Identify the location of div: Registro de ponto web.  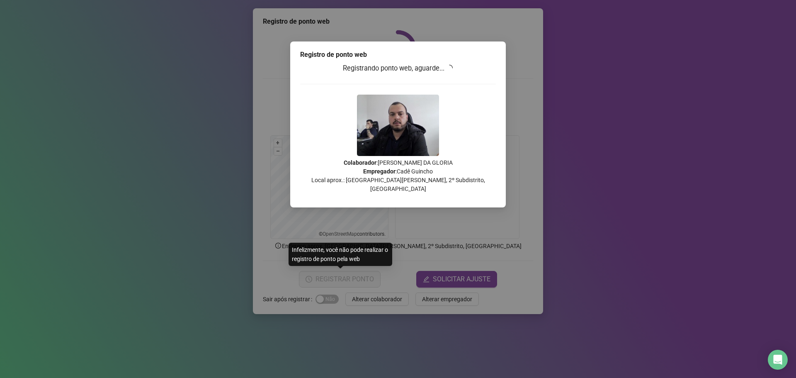
(398, 55).